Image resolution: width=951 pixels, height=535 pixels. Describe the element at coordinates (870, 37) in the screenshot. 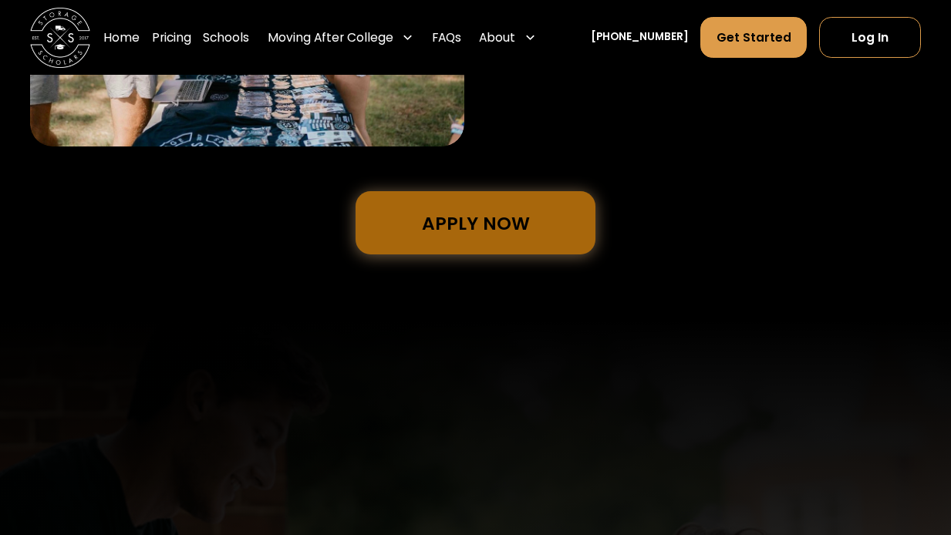

I see `a: Log In` at that location.